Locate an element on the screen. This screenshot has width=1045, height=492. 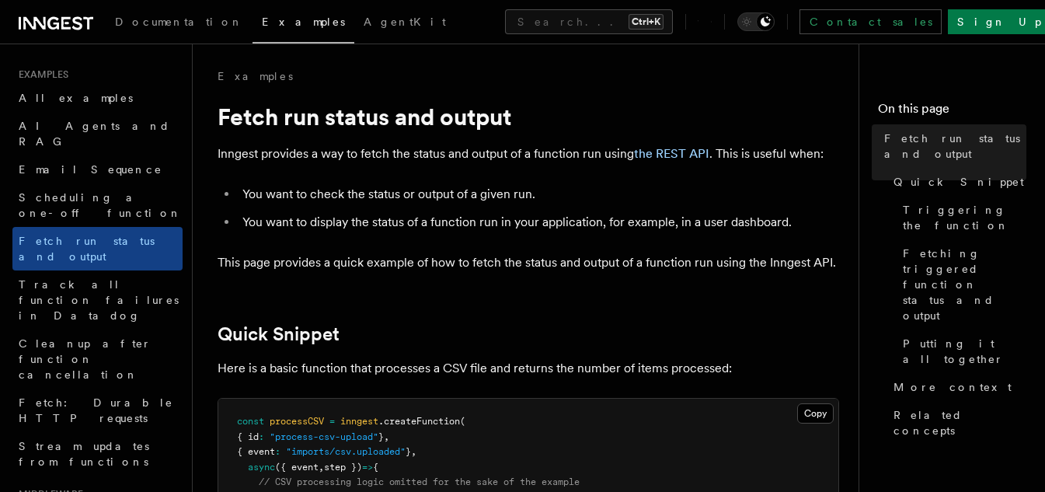
a: Fetching triggered function status and output is located at coordinates (961, 284).